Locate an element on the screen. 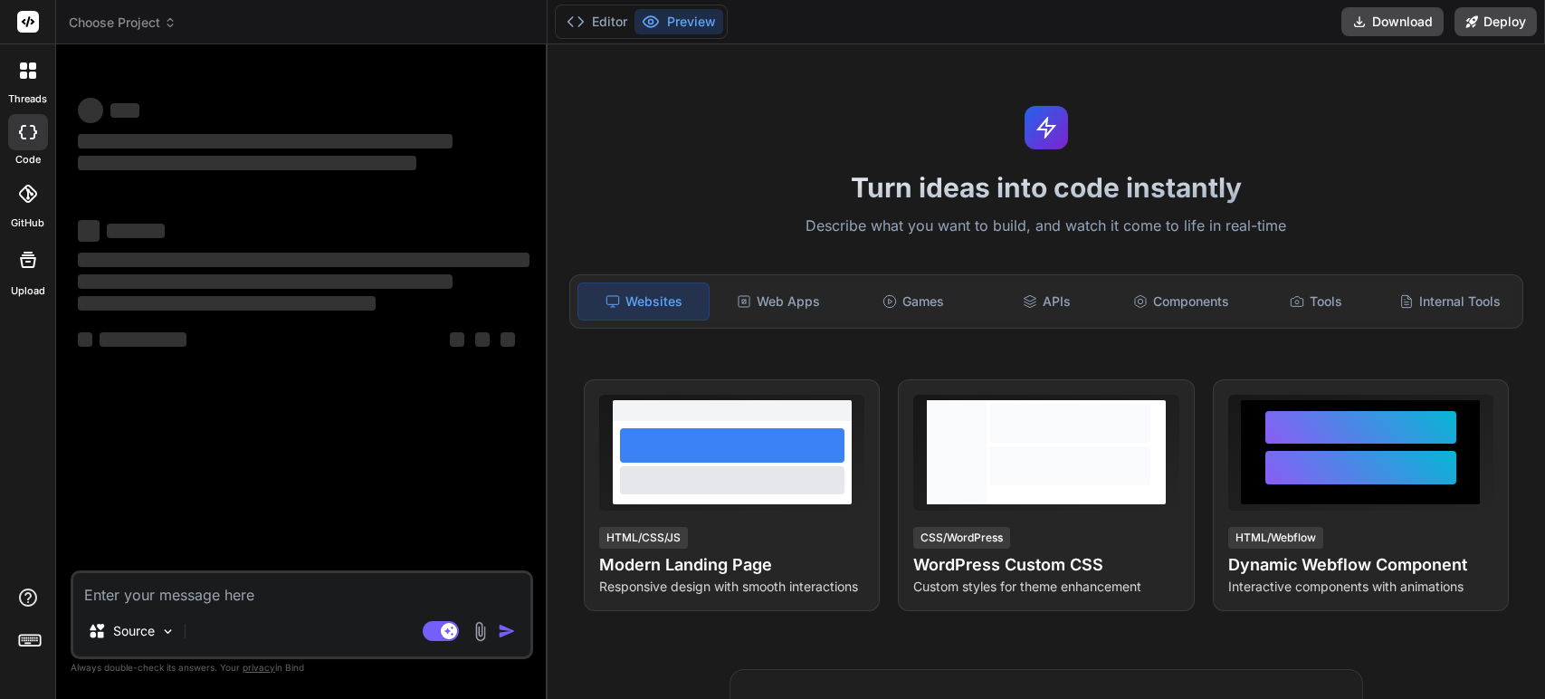 The image size is (1545, 699). img: Pick Models is located at coordinates (167, 631).